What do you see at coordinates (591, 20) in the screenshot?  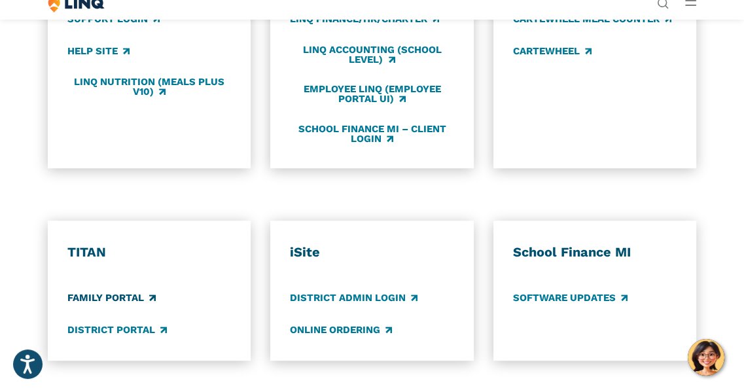 I see `a: CARTEWHEEL Meal Counter` at bounding box center [591, 20].